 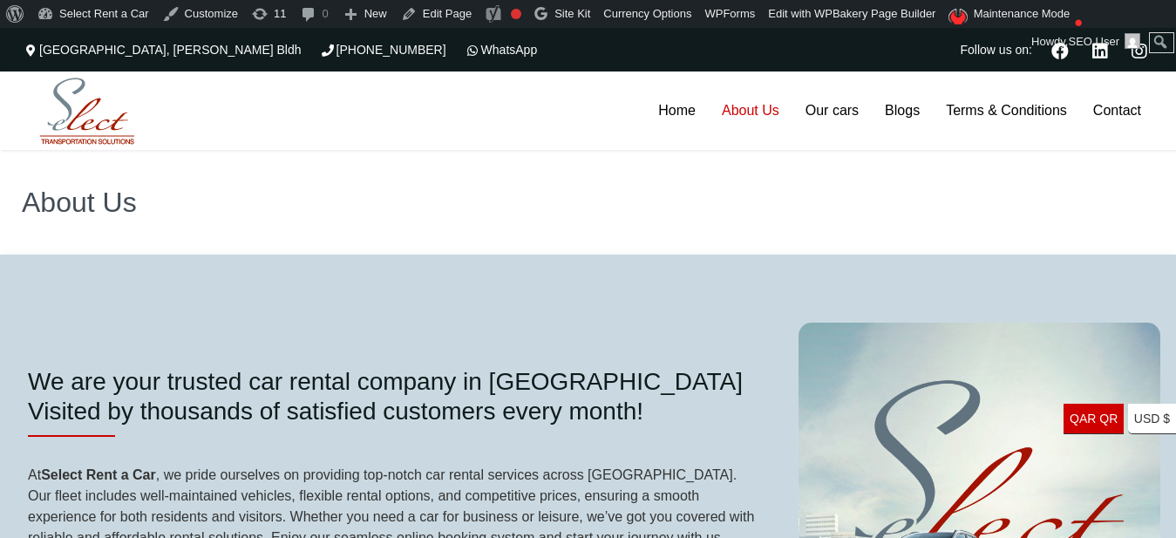 What do you see at coordinates (572, 13) in the screenshot?
I see `span: Site Kit` at bounding box center [572, 13].